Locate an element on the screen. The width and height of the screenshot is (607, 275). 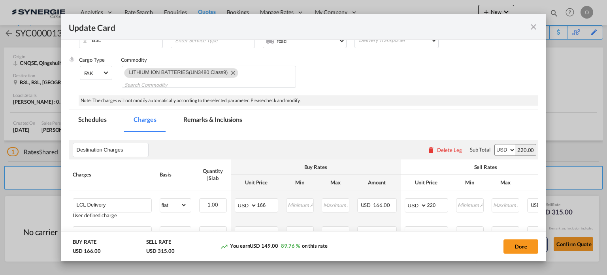
md-icon: icon-close fg-AAA8AD m-0 pointer is located at coordinates (534, 27).